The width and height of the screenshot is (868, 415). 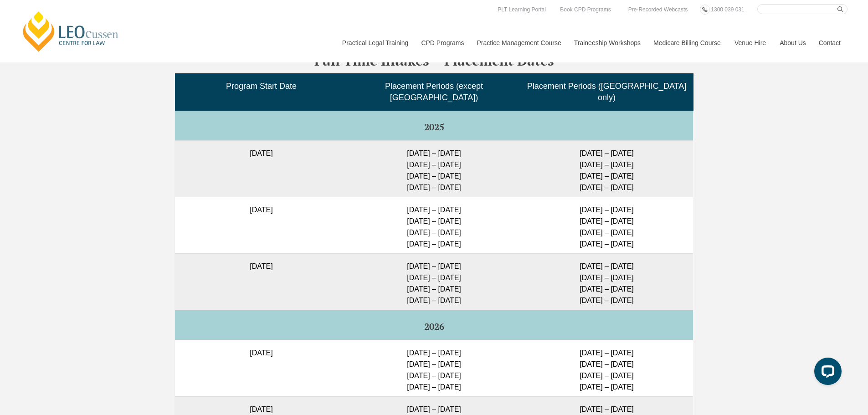 I want to click on a: About Us, so click(x=792, y=43).